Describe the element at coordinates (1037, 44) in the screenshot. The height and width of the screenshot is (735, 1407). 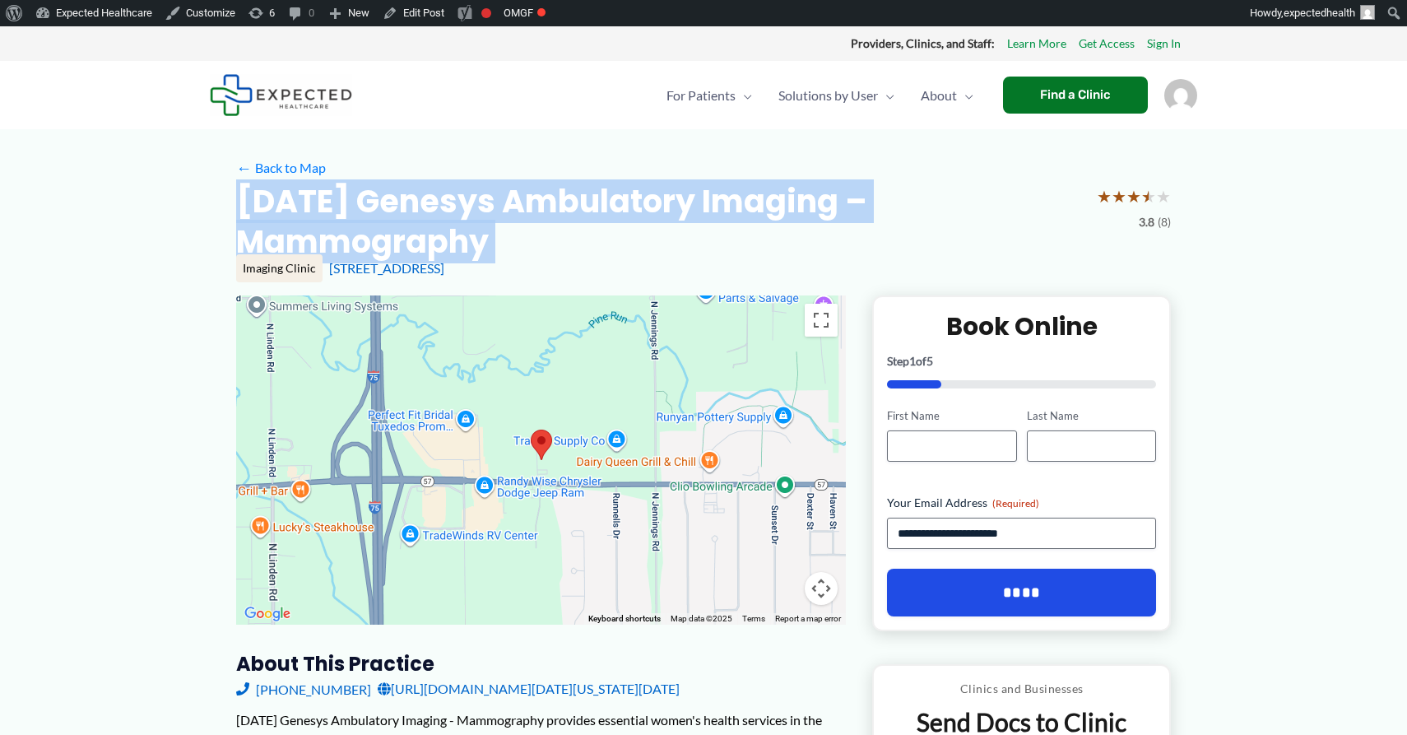
I see `a: Learn More` at that location.